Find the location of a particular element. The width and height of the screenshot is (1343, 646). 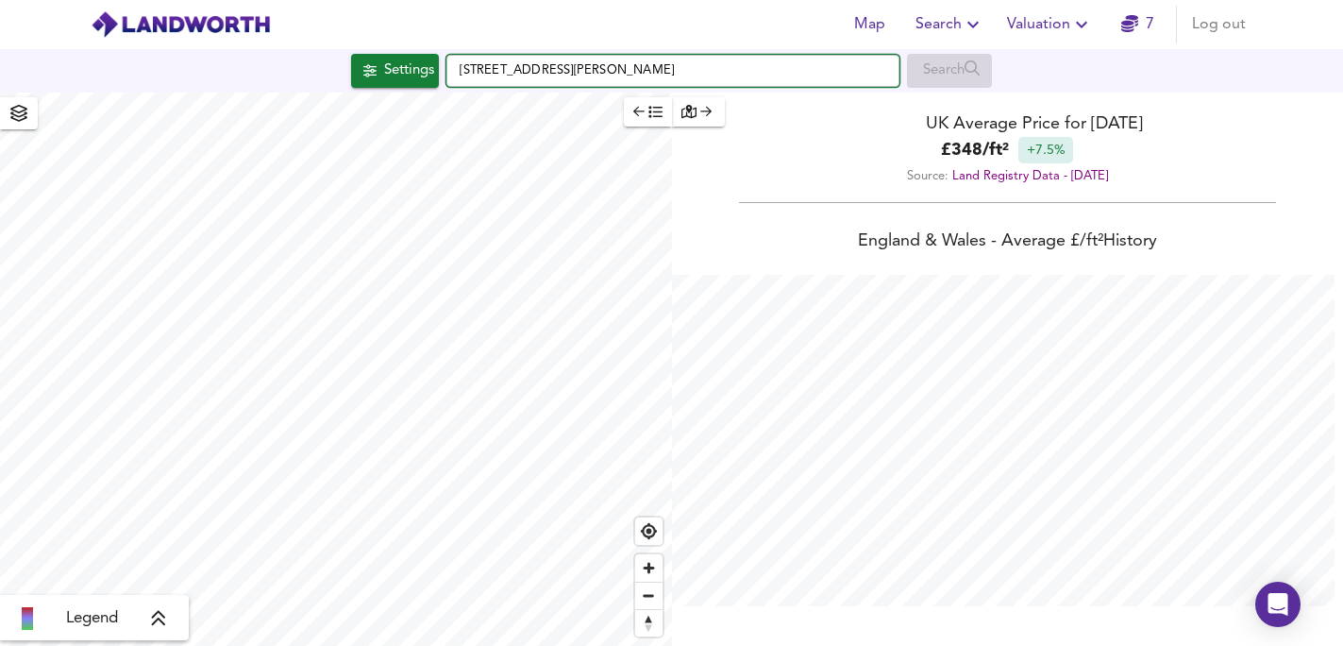

span: Map is located at coordinates (870, 25).